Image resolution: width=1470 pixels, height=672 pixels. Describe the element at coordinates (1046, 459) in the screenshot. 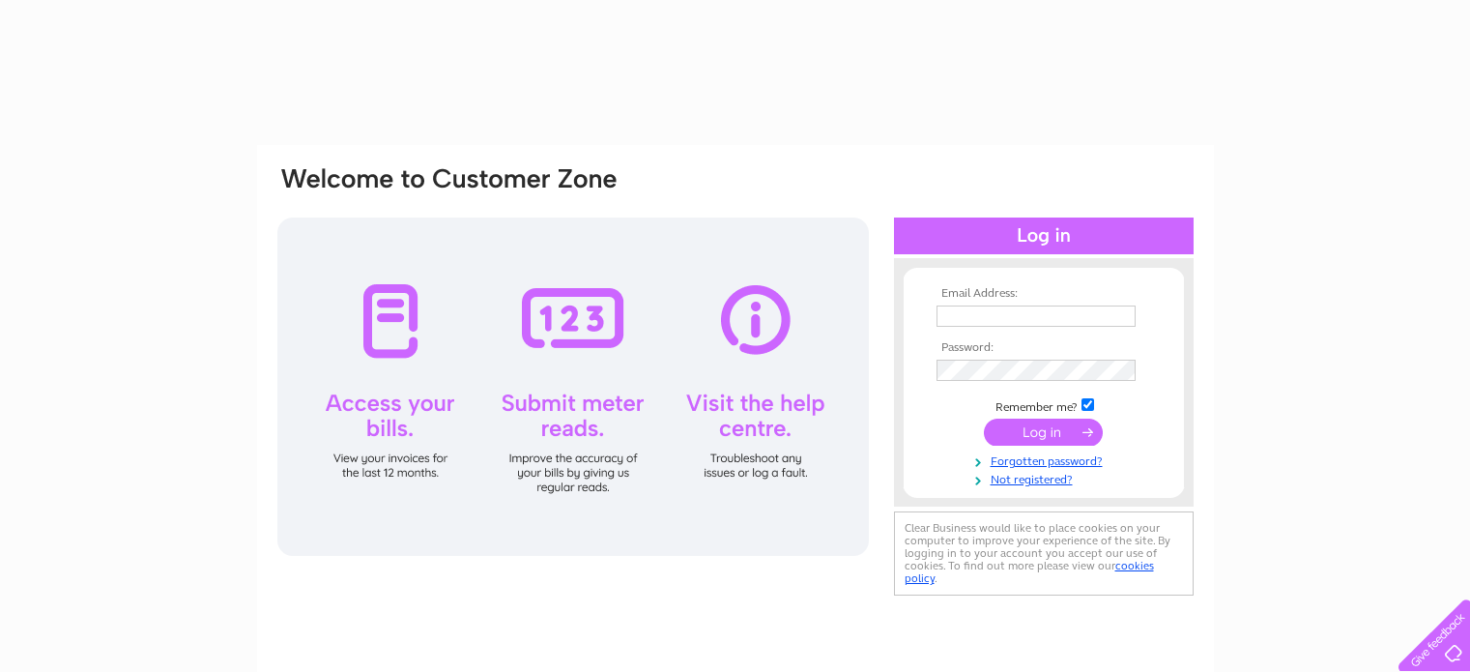

I see `a: Forgotten password?` at that location.